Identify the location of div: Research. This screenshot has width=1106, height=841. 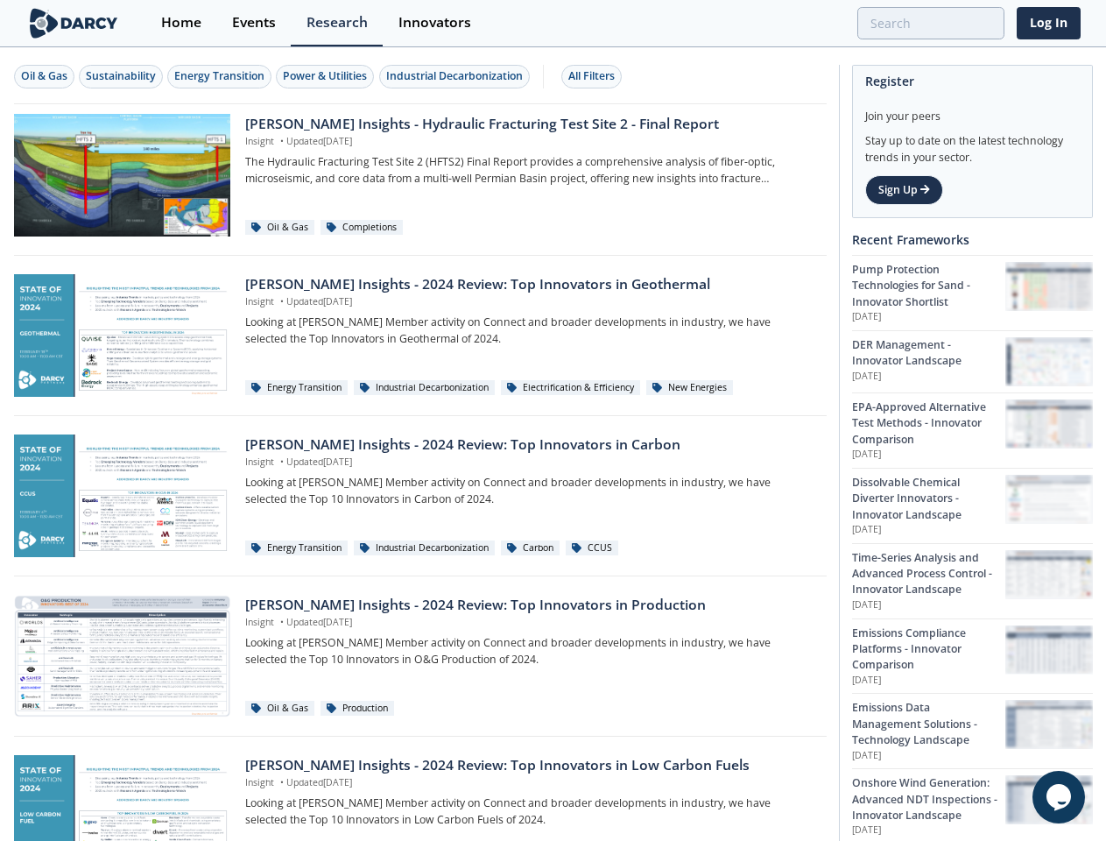
(337, 23).